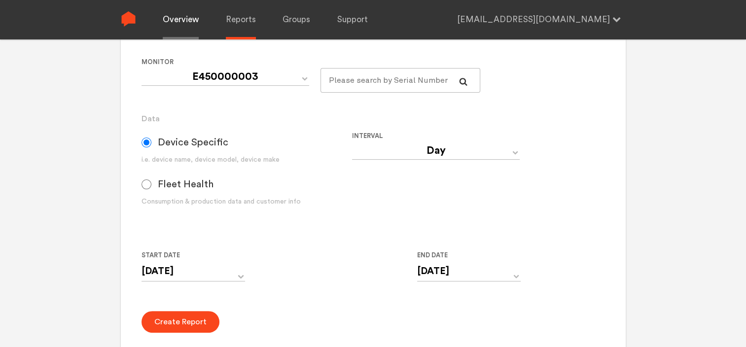 The width and height of the screenshot is (746, 347). I want to click on label: Monitor, so click(227, 62).